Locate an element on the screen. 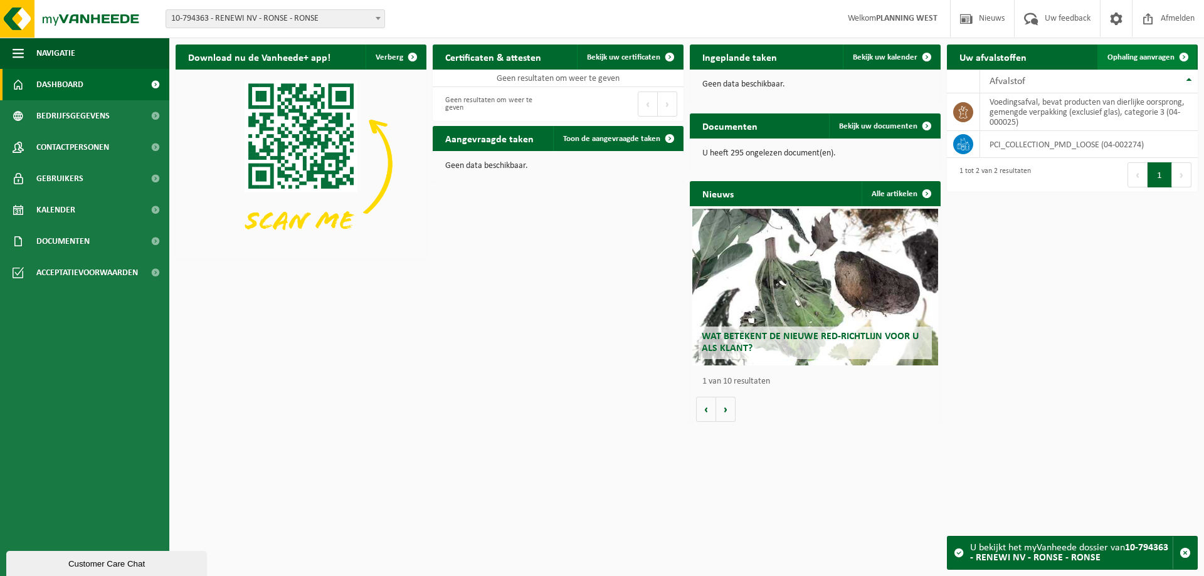 This screenshot has width=1204, height=576. span: Ophaling aanvragen is located at coordinates (1141, 57).